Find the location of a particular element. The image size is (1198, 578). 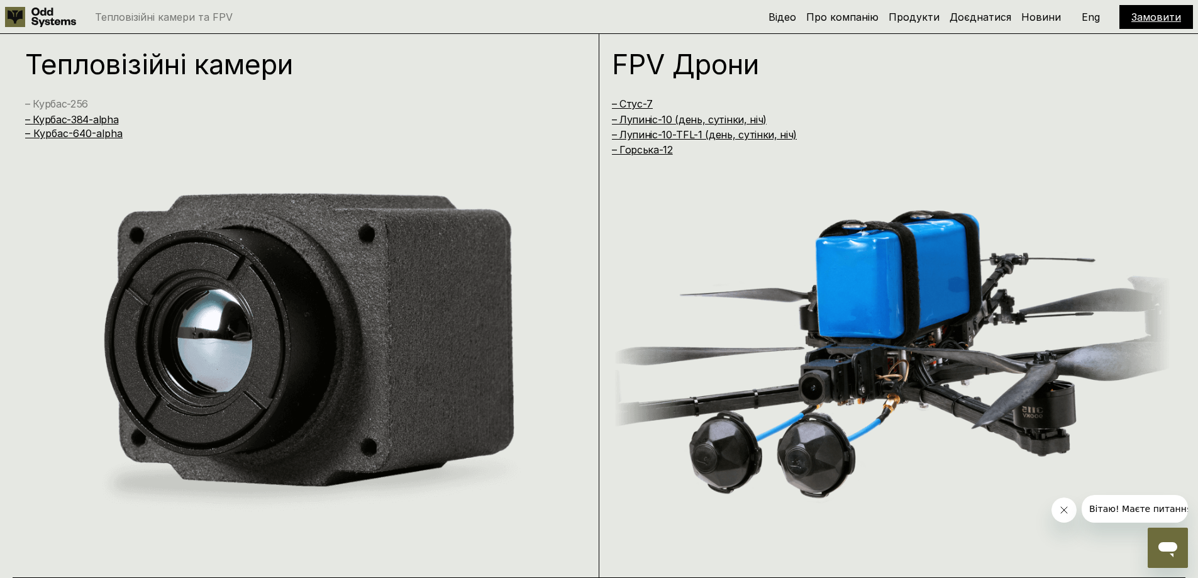

a: Доєднатися is located at coordinates (980, 17).